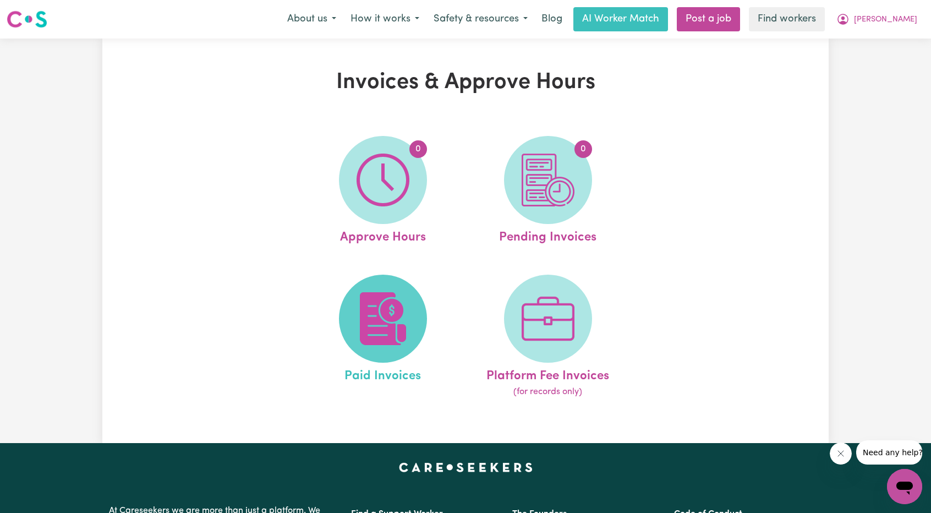  Describe the element at coordinates (708, 19) in the screenshot. I see `a: Post a job` at that location.